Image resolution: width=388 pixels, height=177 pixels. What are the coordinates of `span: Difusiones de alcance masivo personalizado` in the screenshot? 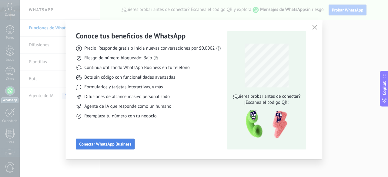 It's located at (127, 97).